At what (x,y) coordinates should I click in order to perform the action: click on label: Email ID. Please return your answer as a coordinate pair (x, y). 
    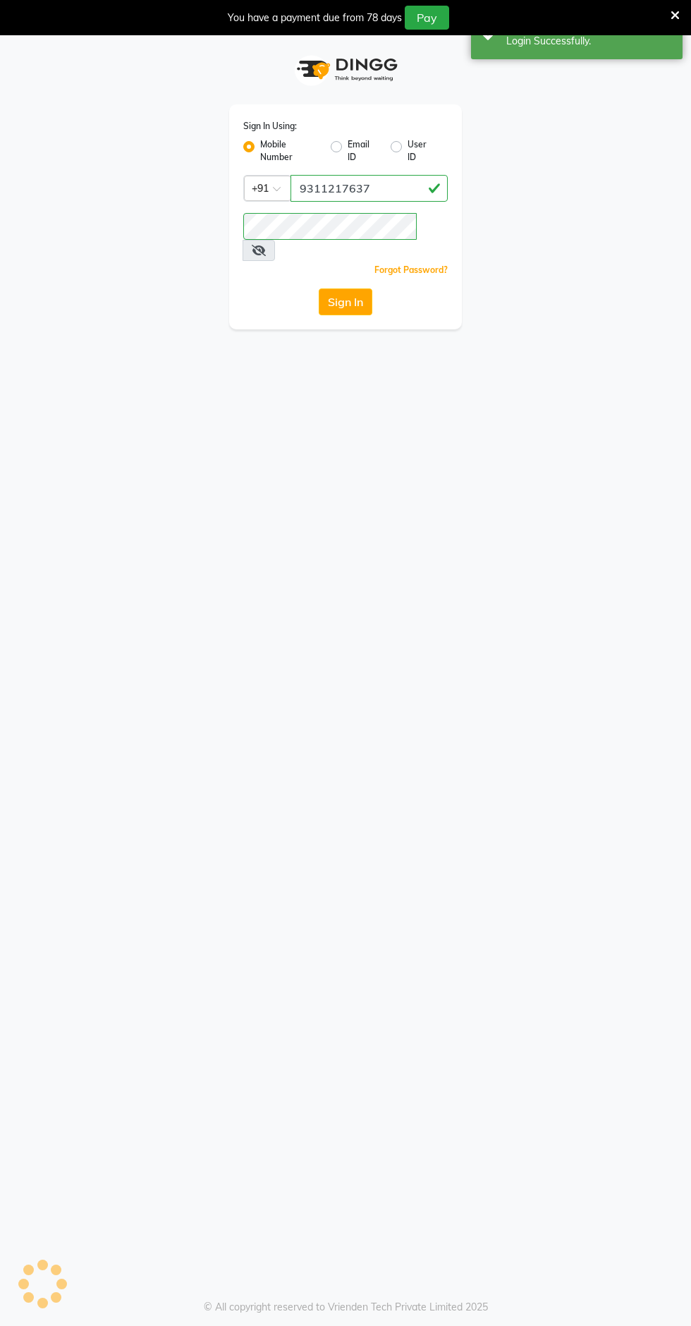
    Looking at the image, I should click on (363, 151).